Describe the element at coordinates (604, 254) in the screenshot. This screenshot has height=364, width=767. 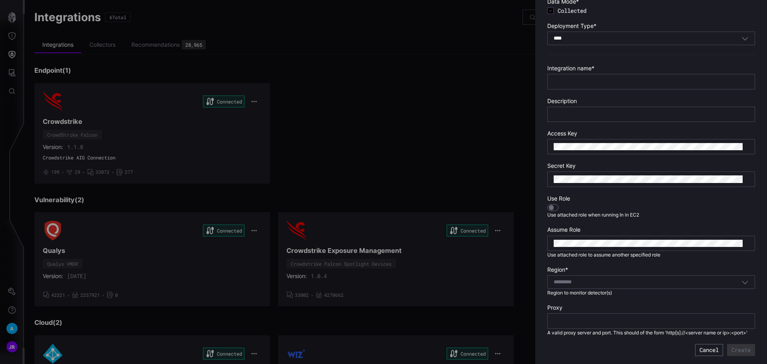
I see `span: Use attached role to assume another specified role` at that location.